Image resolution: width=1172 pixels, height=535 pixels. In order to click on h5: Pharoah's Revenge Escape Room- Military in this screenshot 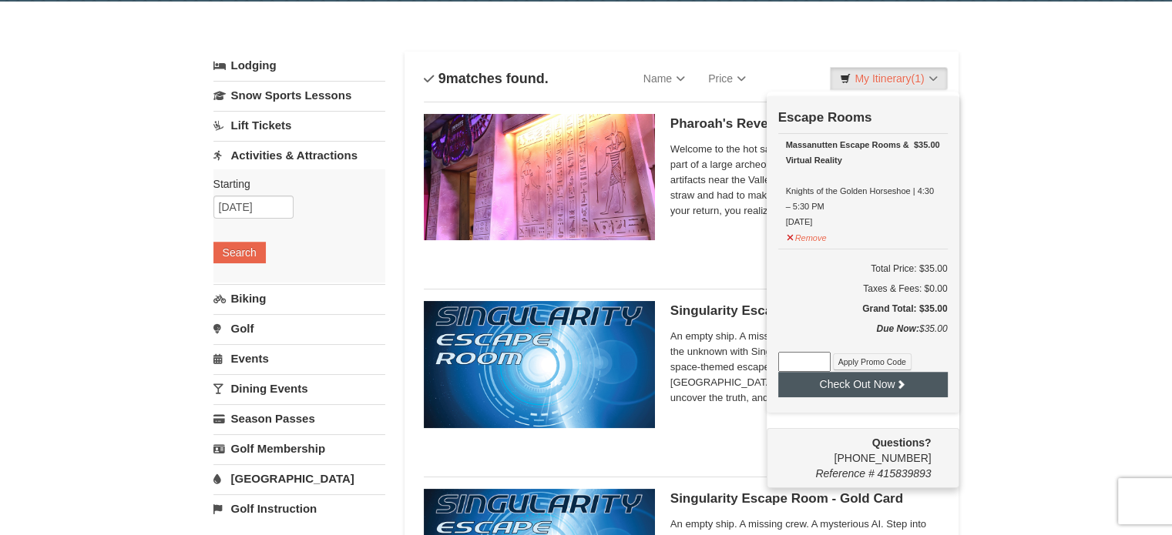, I will do `click(805, 124)`.